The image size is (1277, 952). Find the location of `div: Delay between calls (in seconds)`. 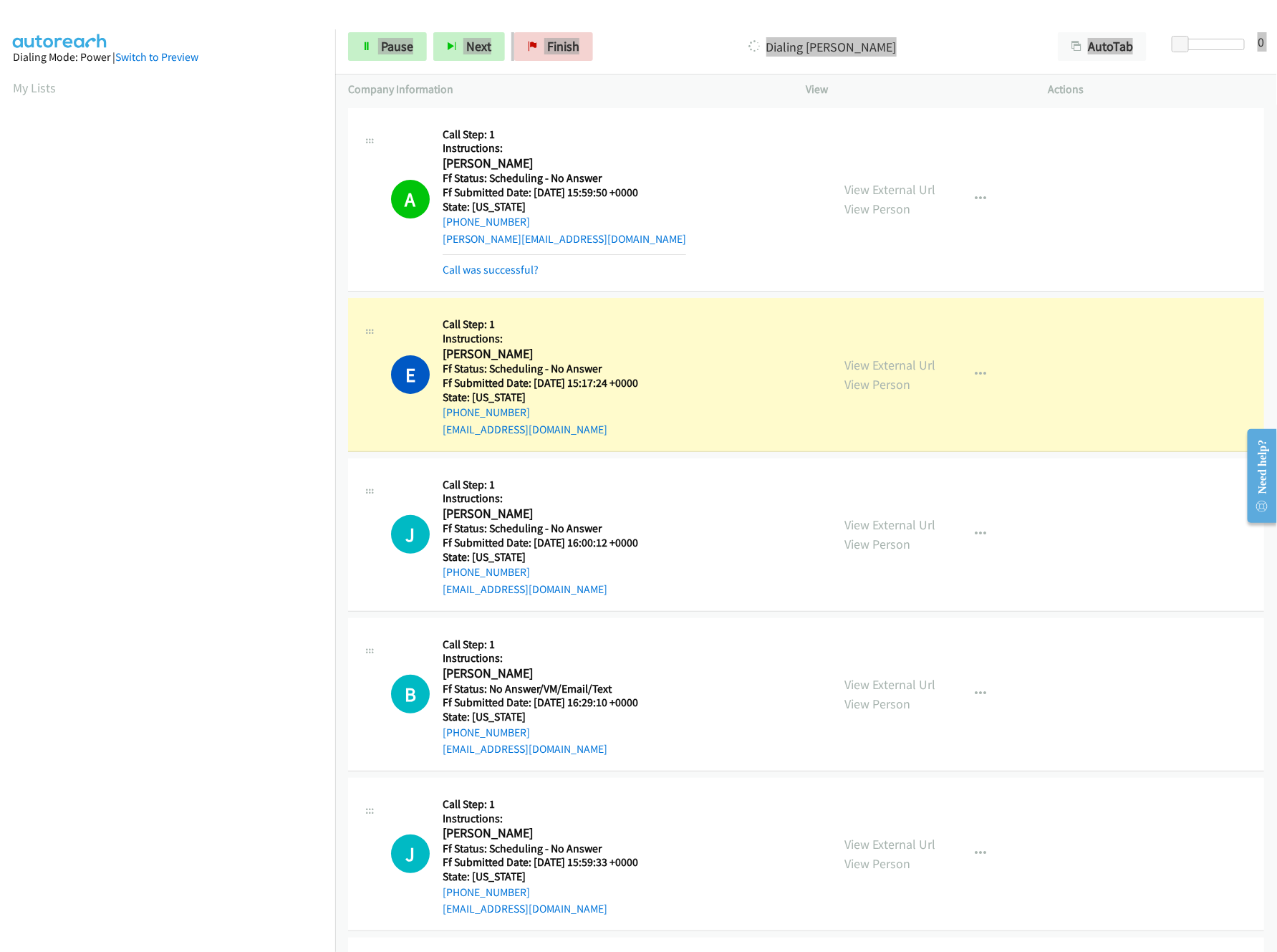

div: Delay between calls (in seconds) is located at coordinates (1212, 44).